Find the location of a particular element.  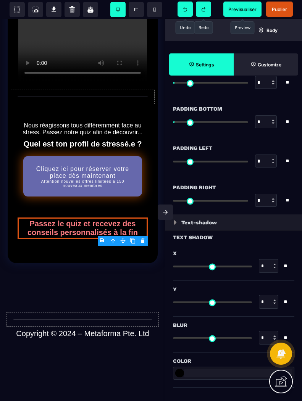

span: Color is located at coordinates (182, 361).